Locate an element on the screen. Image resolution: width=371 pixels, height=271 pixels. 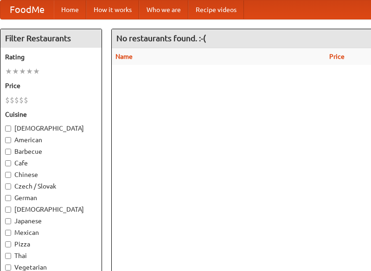
h5: Cuisine is located at coordinates (51, 114).